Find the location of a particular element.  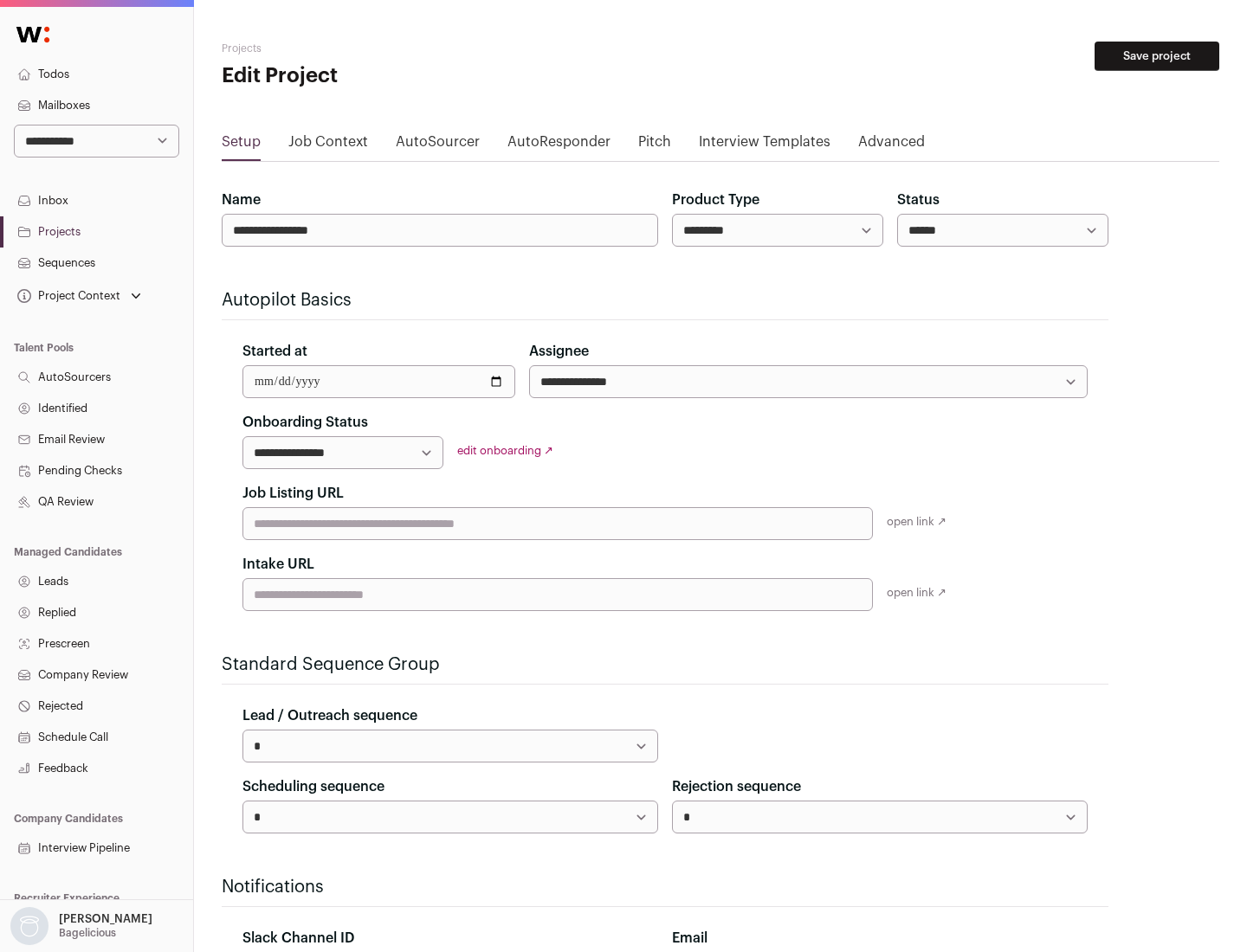

a: Job Context is located at coordinates (328, 145).